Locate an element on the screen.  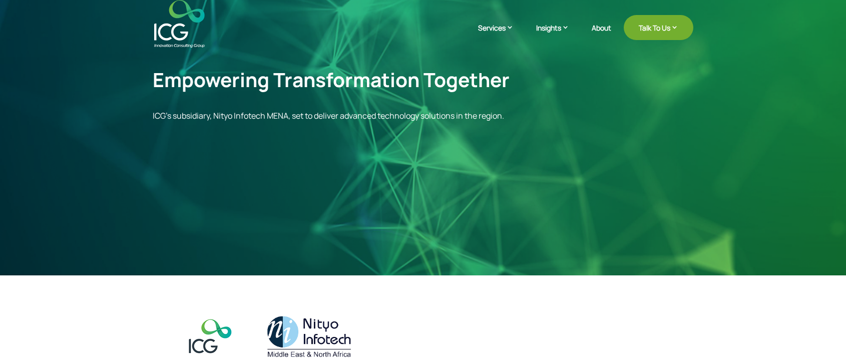
a: Talk To Us is located at coordinates (658, 28).